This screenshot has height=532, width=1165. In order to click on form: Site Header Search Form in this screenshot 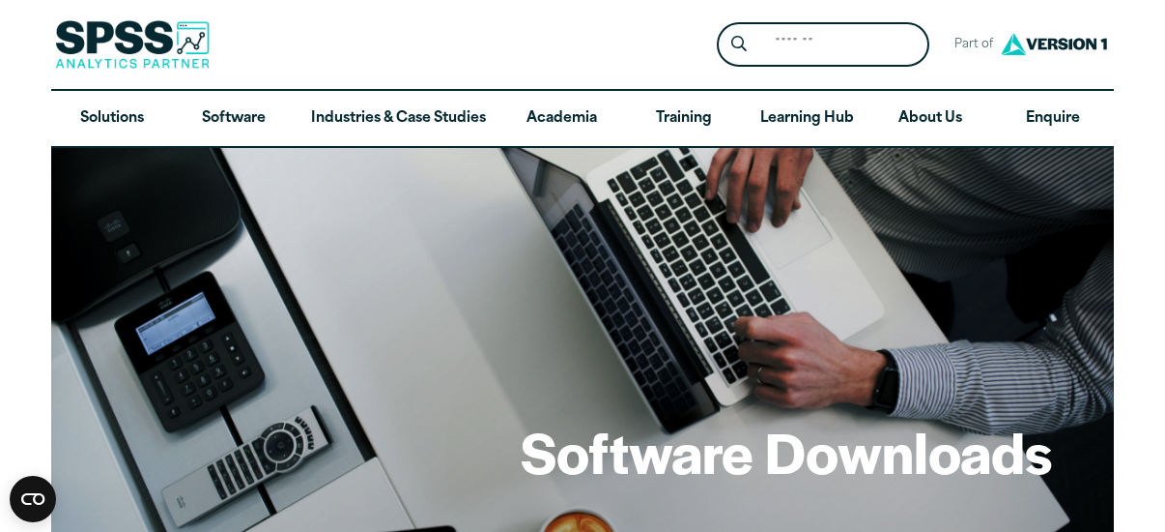, I will do `click(823, 44)`.